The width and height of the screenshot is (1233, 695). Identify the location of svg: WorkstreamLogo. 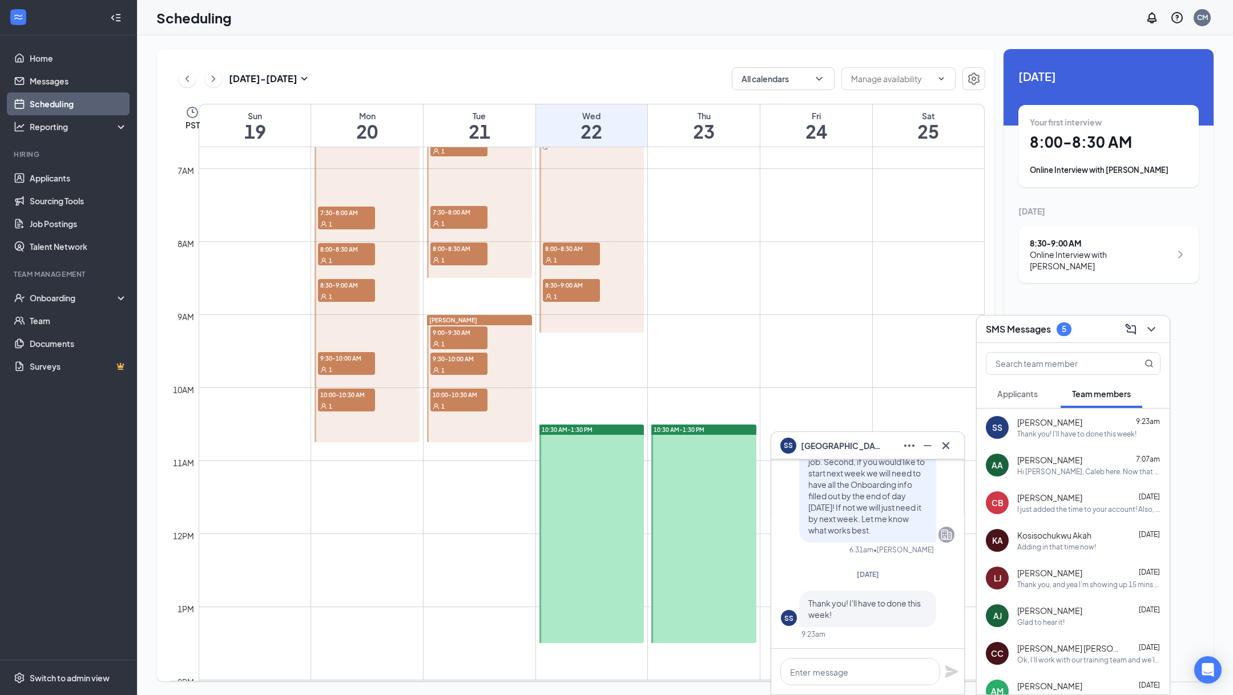
(18, 17).